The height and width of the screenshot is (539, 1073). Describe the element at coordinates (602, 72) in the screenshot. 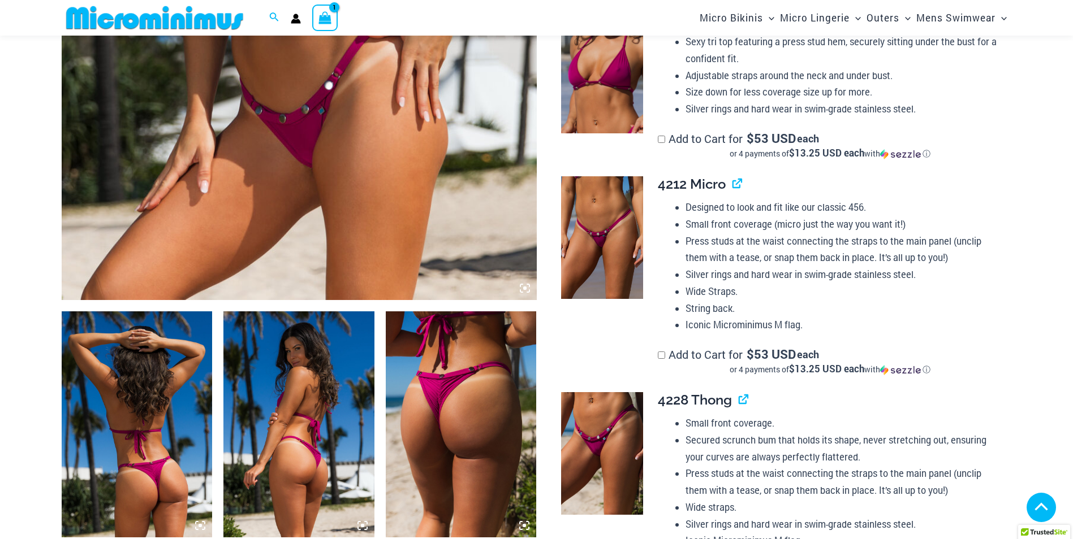

I see `a: Tight Rope Pink 319 Top` at that location.